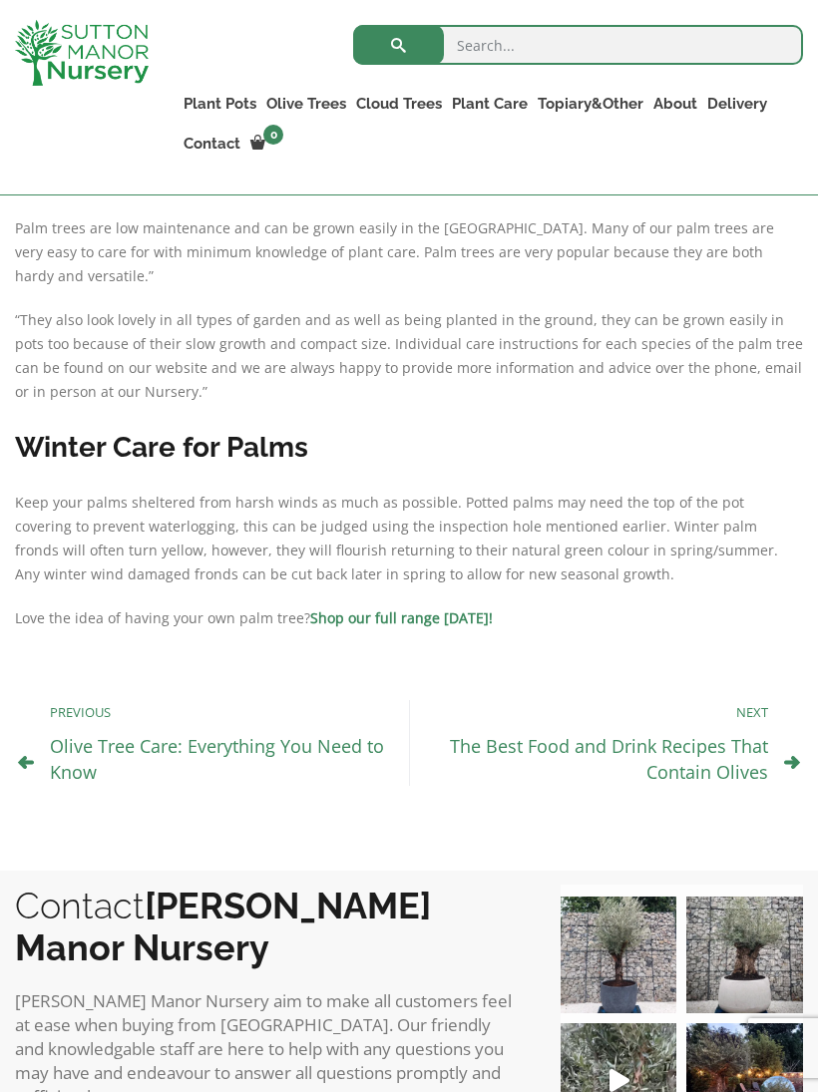  Describe the element at coordinates (591, 104) in the screenshot. I see `a: Topiary&Other` at that location.